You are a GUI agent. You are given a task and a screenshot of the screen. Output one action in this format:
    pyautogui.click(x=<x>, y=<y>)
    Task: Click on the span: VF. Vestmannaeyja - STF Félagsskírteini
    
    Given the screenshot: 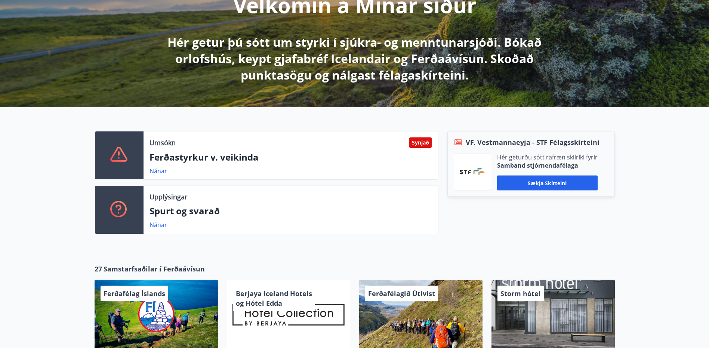 What is the action you would take?
    pyautogui.click(x=532, y=142)
    